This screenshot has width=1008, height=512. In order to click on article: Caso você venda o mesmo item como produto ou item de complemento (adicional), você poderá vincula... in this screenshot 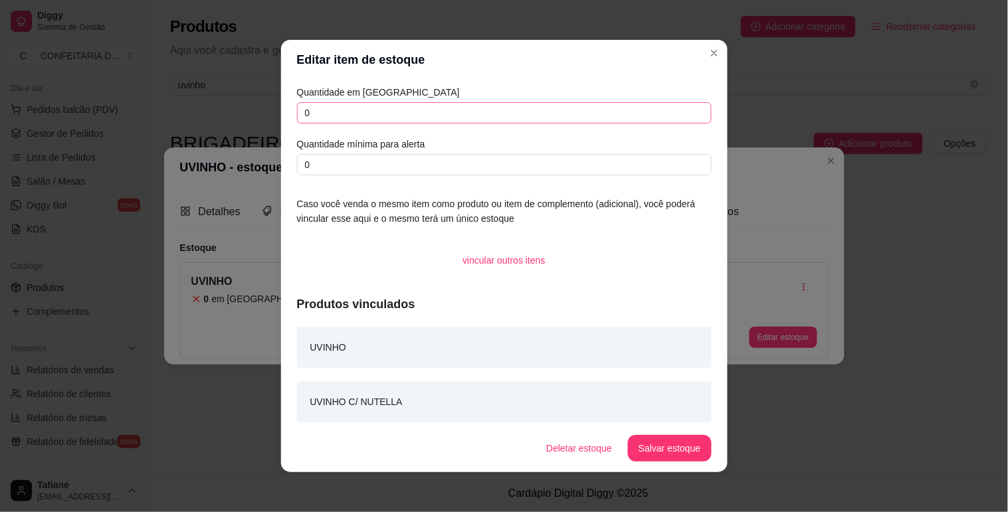, I will do `click(504, 211)`.